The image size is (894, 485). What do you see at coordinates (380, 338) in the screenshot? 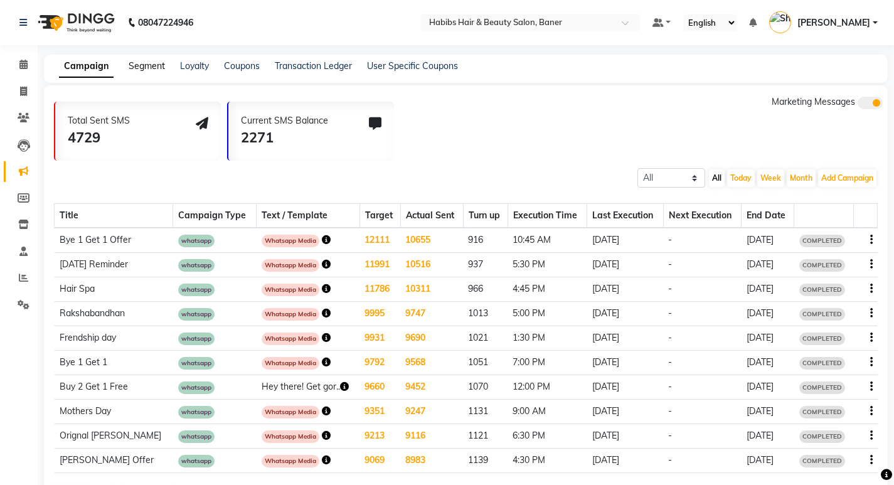
I see `td: 9931` at bounding box center [380, 338].